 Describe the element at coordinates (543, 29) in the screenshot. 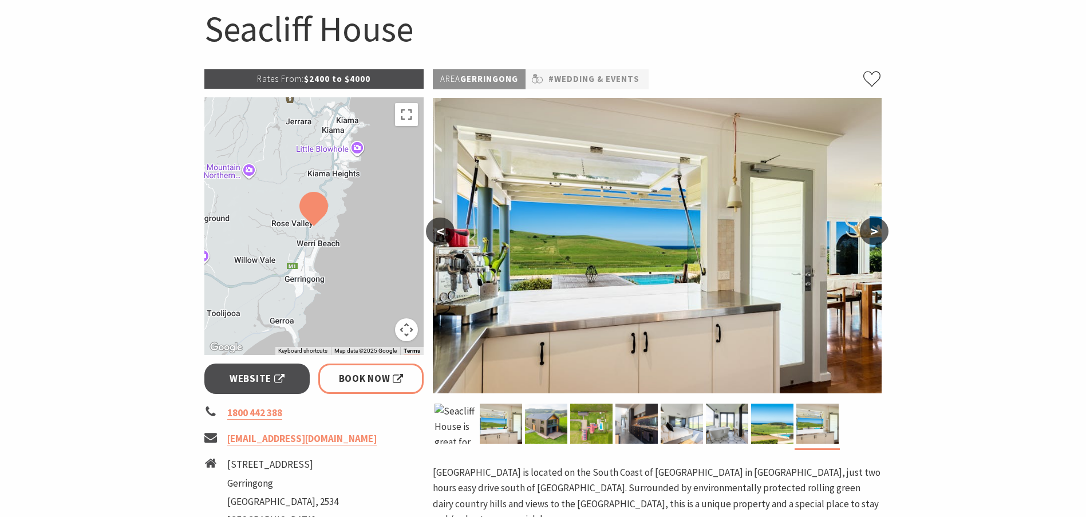

I see `h1: Seacliff House` at that location.